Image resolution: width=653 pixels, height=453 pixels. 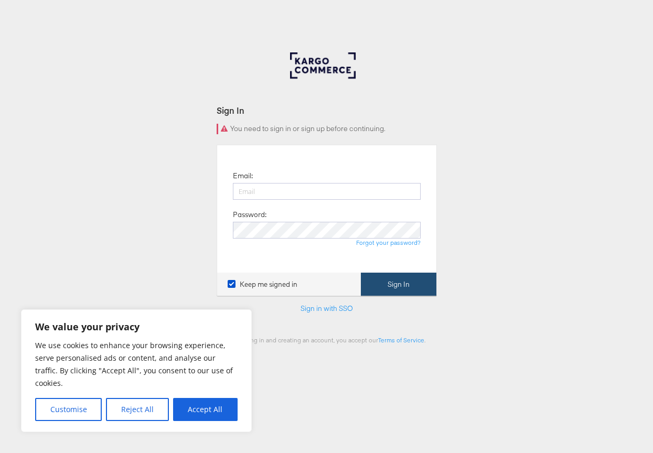 I want to click on button: Accept All, so click(x=205, y=410).